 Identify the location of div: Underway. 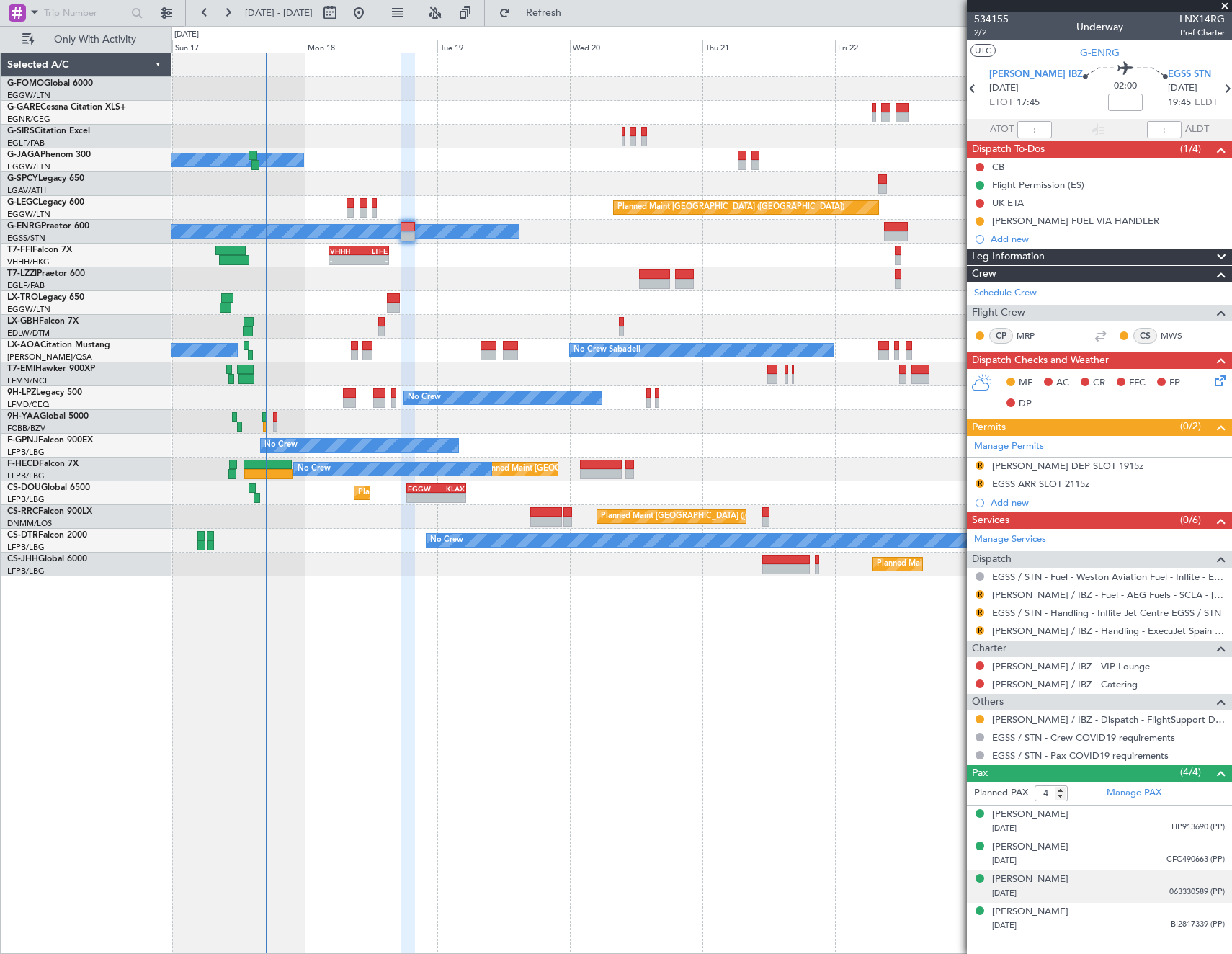
(1100, 27).